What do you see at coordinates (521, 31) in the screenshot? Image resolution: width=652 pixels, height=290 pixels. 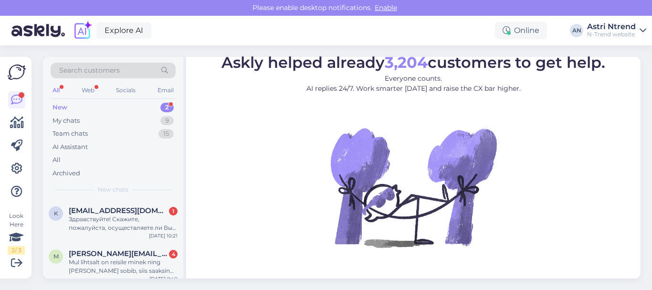 I see `div: Online` at bounding box center [521, 31].